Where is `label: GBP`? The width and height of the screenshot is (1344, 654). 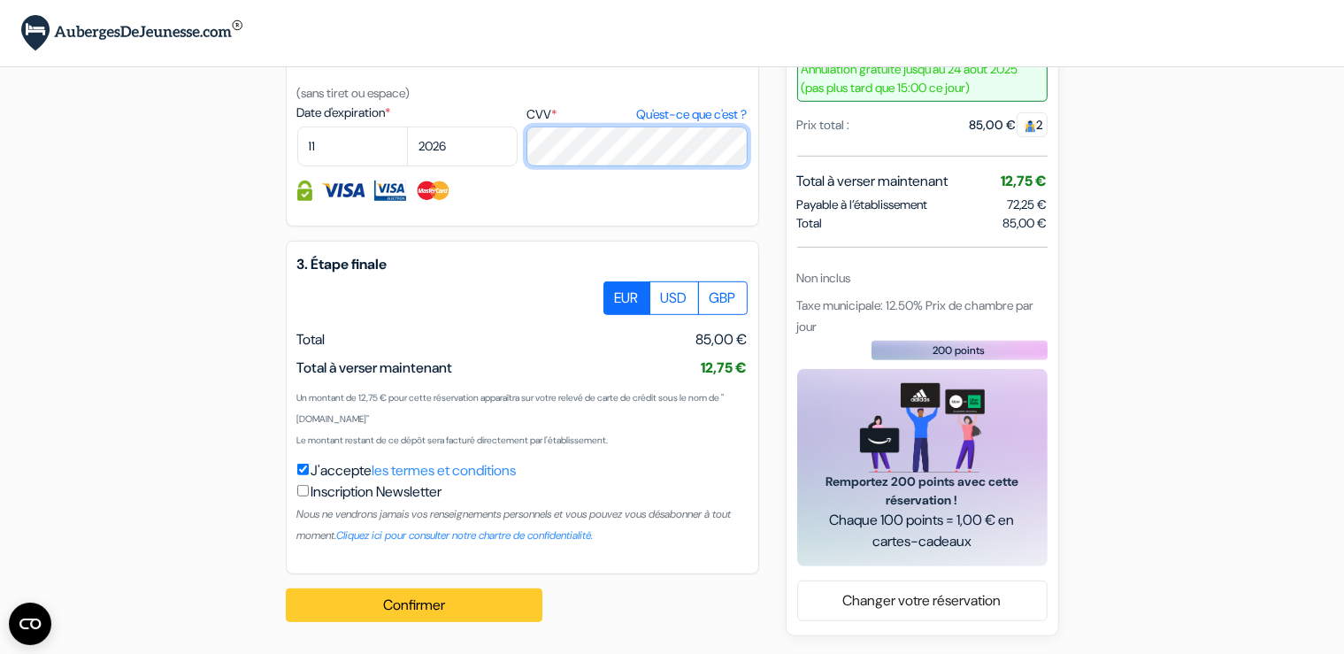
label: GBP is located at coordinates (723, 298).